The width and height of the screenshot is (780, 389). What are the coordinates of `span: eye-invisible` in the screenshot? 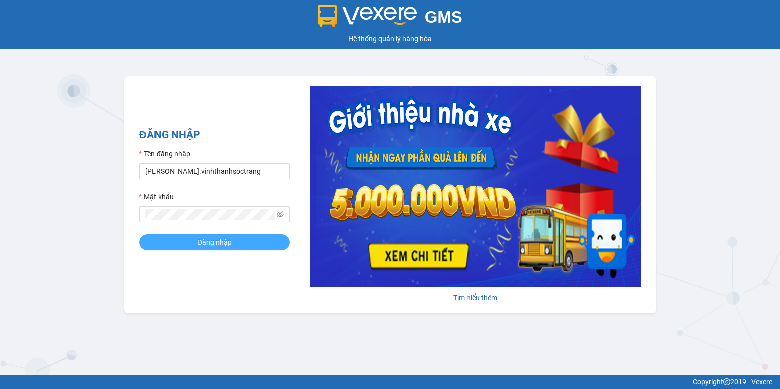 It's located at (281, 214).